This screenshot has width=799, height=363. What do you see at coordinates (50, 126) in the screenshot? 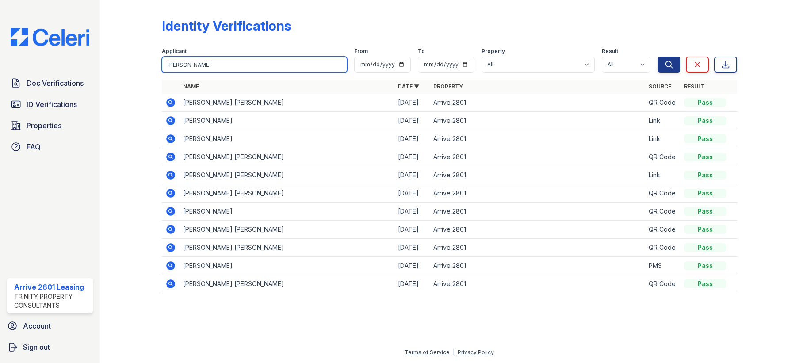
I see `a: Properties` at bounding box center [50, 126].